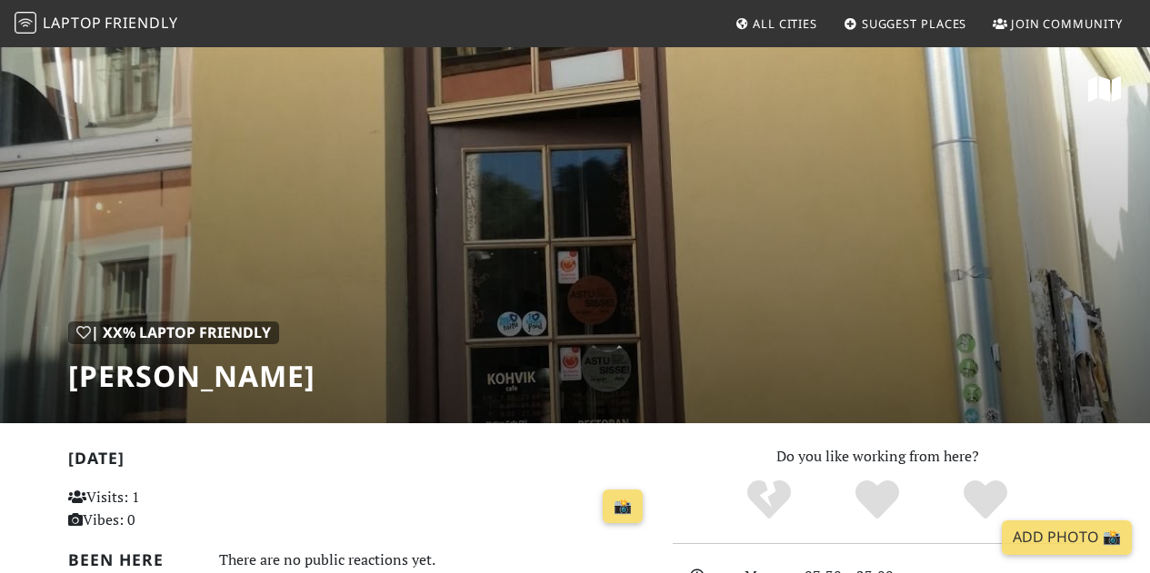 The height and width of the screenshot is (573, 1150). What do you see at coordinates (158, 509) in the screenshot?
I see `p: Visits: 1 Vibes: 0` at bounding box center [158, 509].